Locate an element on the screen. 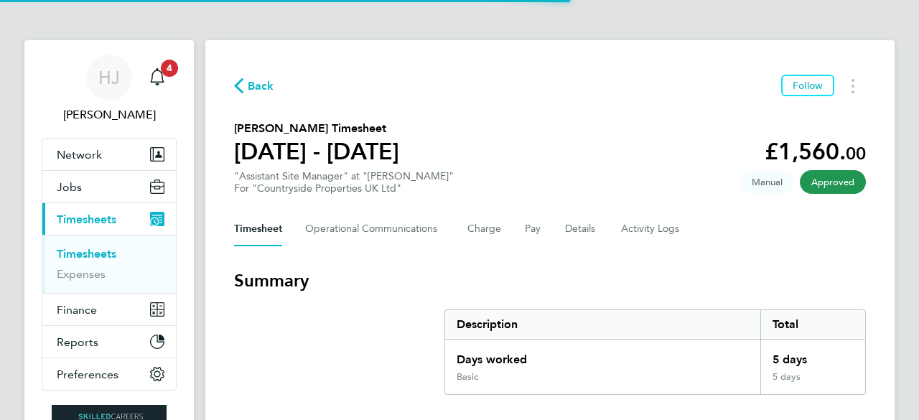 The width and height of the screenshot is (919, 420). span: HJ is located at coordinates (109, 78).